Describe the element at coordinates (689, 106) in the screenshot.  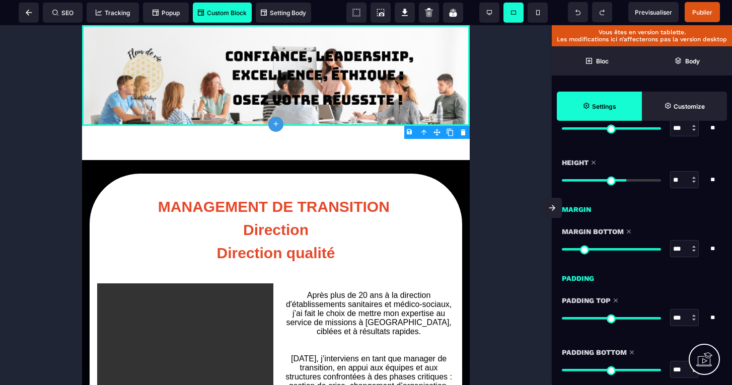
I see `strong: Customize` at that location.